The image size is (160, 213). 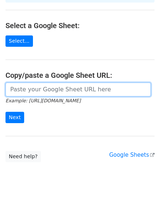 What do you see at coordinates (19, 41) in the screenshot?
I see `a: Select...` at bounding box center [19, 41].